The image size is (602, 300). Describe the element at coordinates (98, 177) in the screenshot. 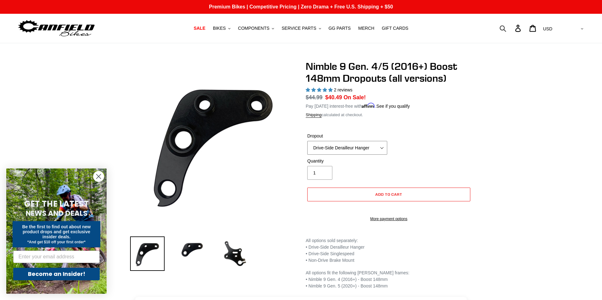

I see `button: Close dialog` at that location.